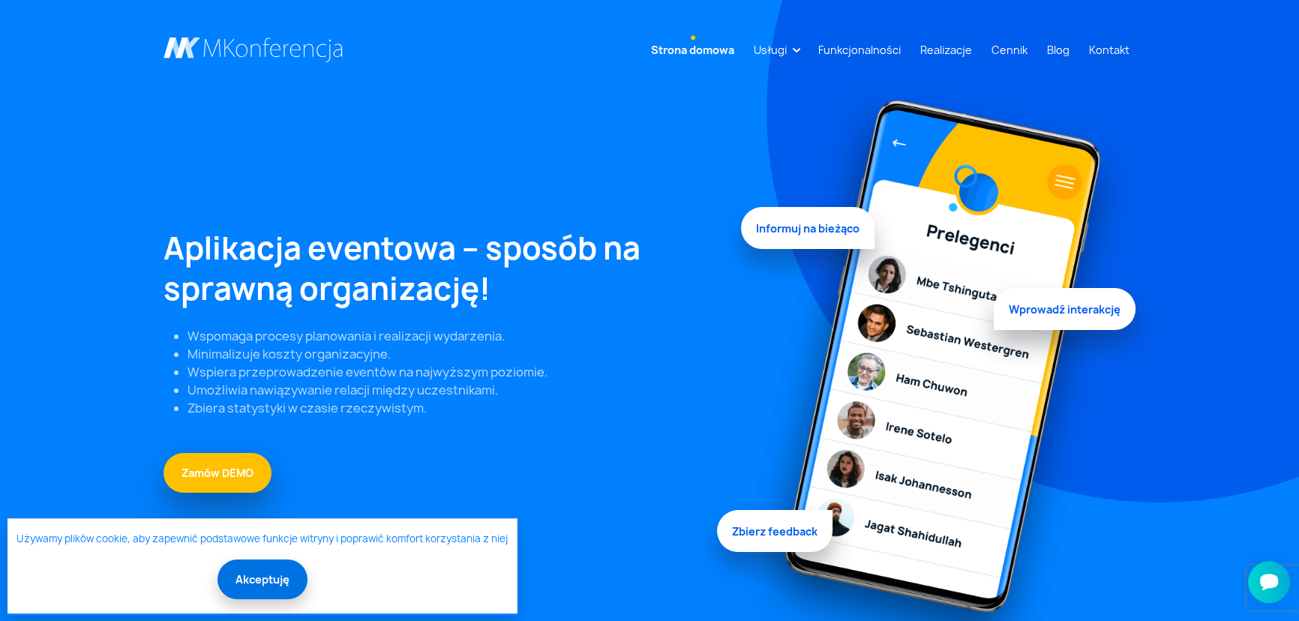  Describe the element at coordinates (946, 50) in the screenshot. I see `a: Realizacje` at that location.